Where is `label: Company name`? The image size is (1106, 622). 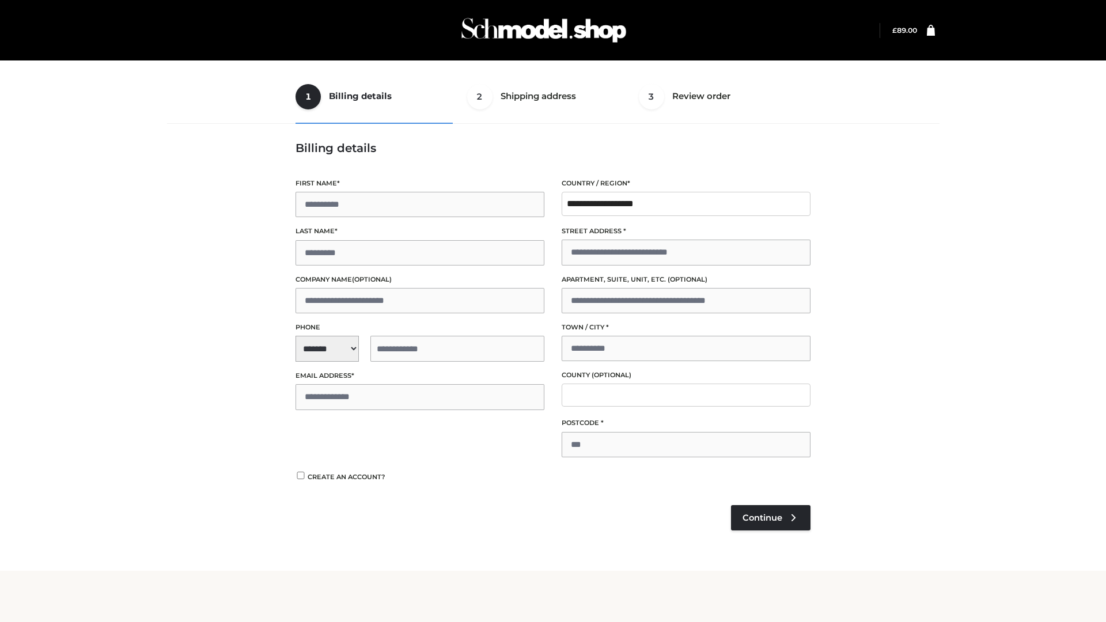 label: Company name is located at coordinates (420, 279).